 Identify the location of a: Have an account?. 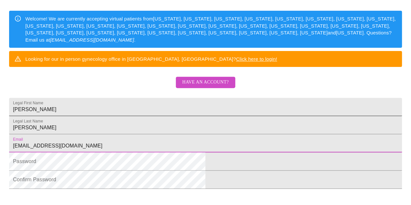
(206, 87).